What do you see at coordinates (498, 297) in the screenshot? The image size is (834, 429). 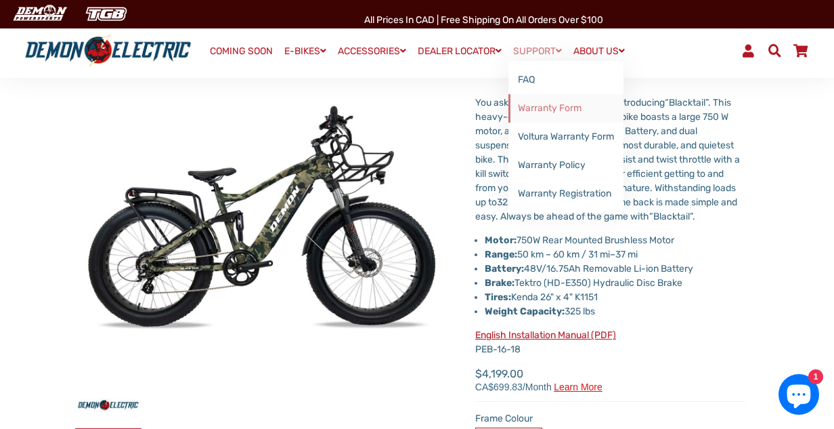 I see `strong: Tires:` at bounding box center [498, 297].